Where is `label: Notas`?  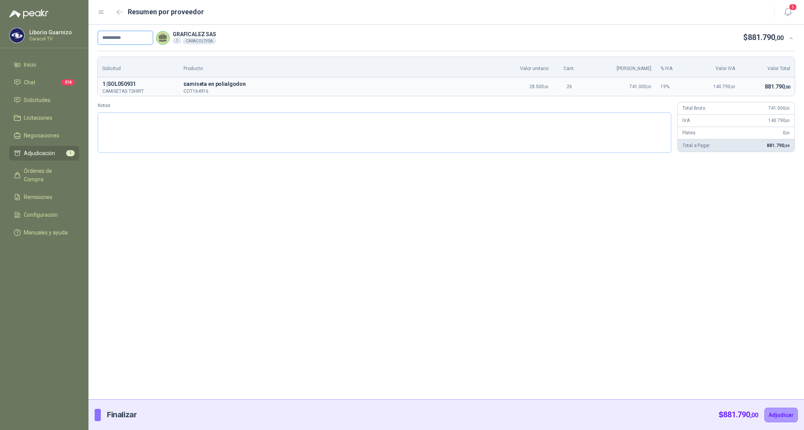 label: Notas is located at coordinates (384, 105).